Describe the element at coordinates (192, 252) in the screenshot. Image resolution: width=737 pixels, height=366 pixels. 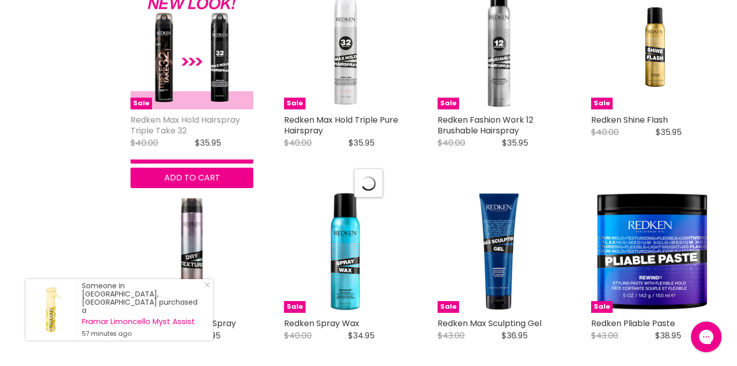
I see `img: Redken Dry Texture Spray` at that location.